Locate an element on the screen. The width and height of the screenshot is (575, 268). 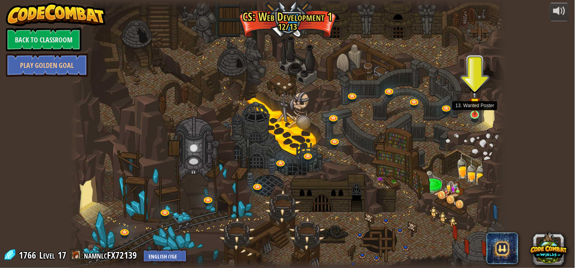
a: Back to Classroom is located at coordinates (43, 40).